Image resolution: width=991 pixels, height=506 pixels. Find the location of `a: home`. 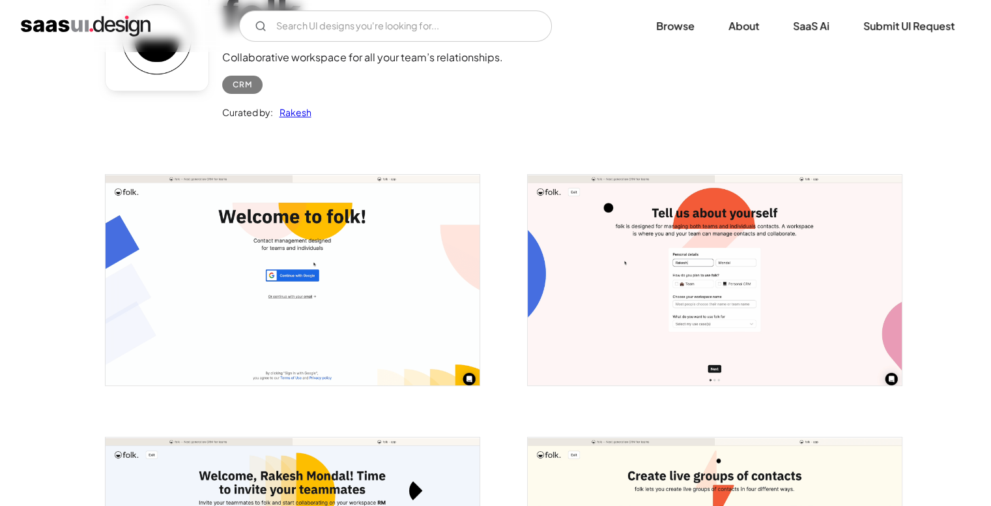

a: home is located at coordinates (85, 26).